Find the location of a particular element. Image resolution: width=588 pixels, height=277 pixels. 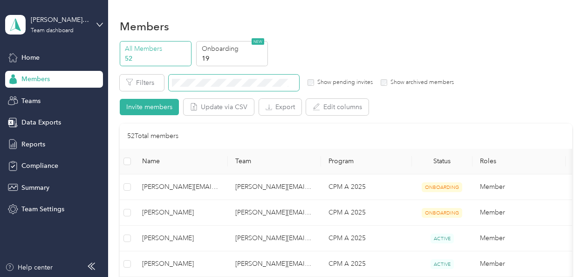

p: 52 Total members is located at coordinates (153, 136).